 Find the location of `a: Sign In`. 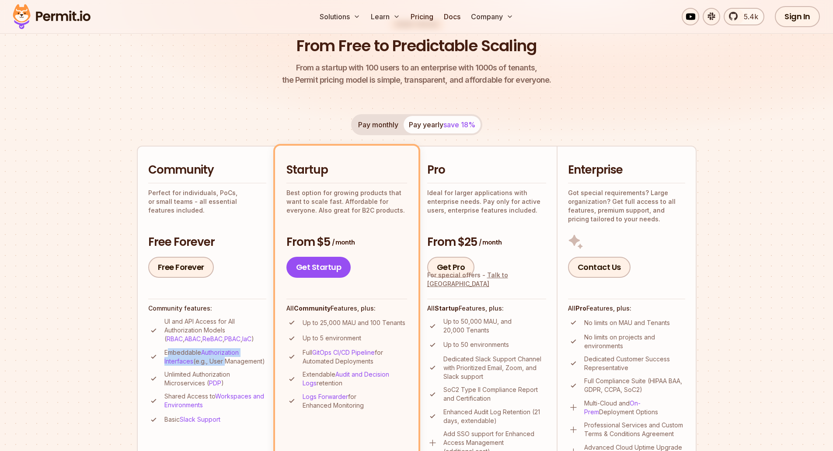

a: Sign In is located at coordinates (798, 17).